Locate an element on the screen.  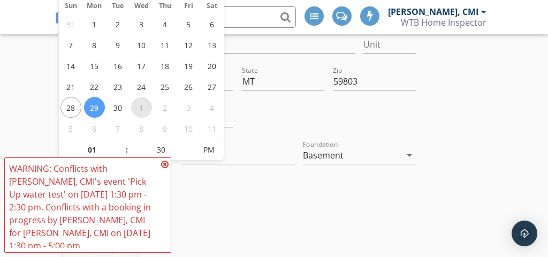
span: September 16, 2025 is located at coordinates (118, 65).